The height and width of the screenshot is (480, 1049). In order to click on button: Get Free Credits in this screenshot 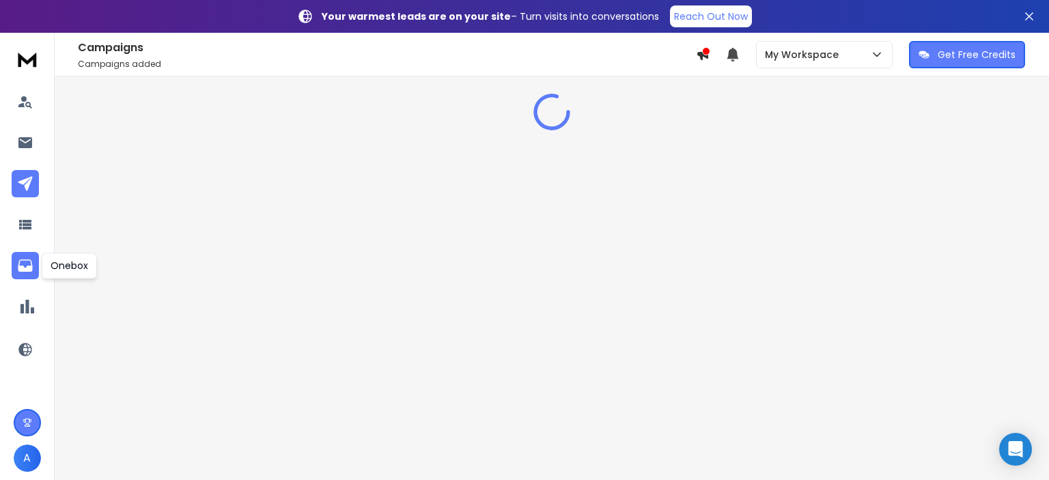, I will do `click(967, 55)`.